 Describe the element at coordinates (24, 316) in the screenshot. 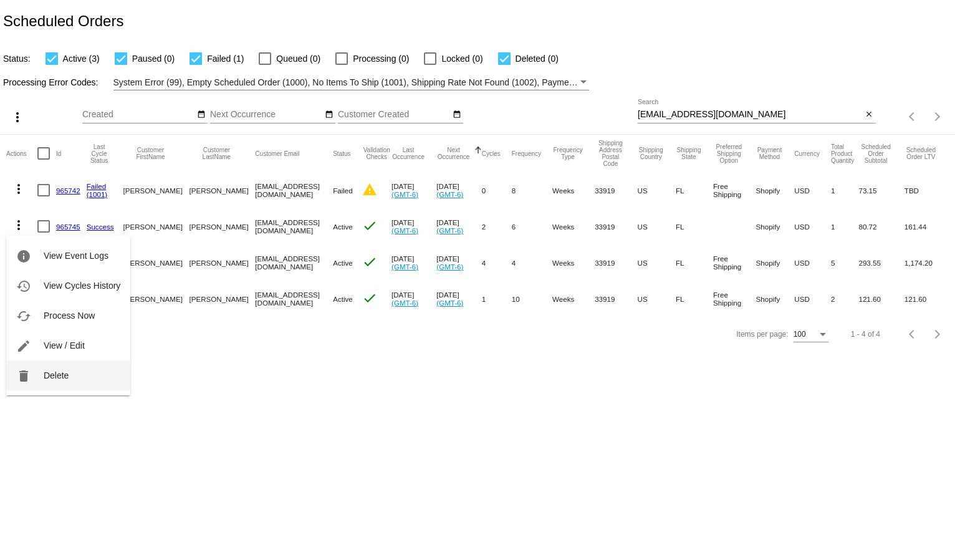

I see `mat-icon: cached` at that location.